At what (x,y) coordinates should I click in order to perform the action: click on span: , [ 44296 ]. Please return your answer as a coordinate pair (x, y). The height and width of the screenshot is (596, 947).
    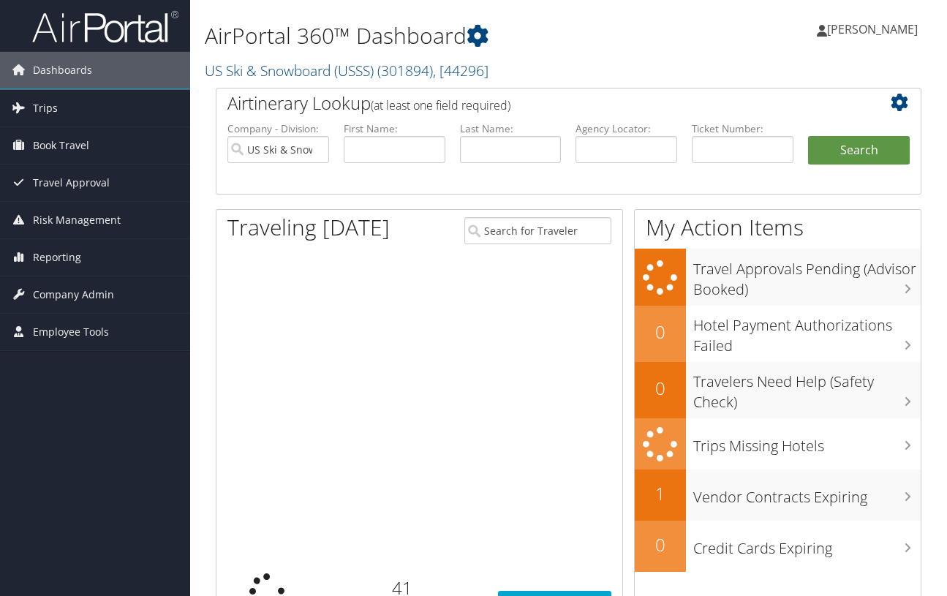
    Looking at the image, I should click on (461, 70).